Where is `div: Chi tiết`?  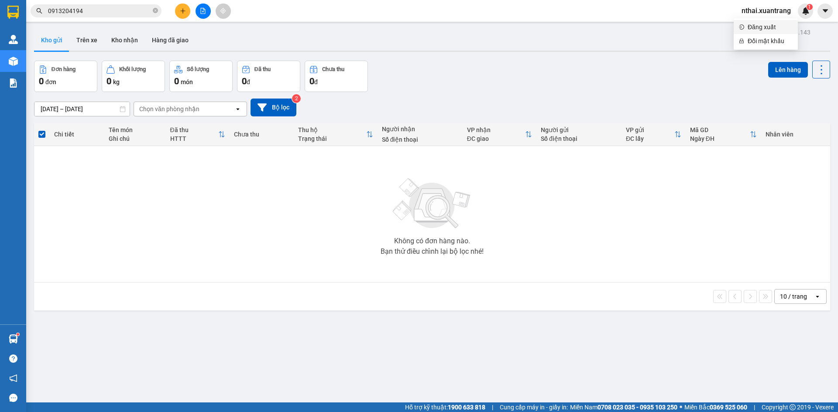
div: Chi tiết is located at coordinates (77, 134).